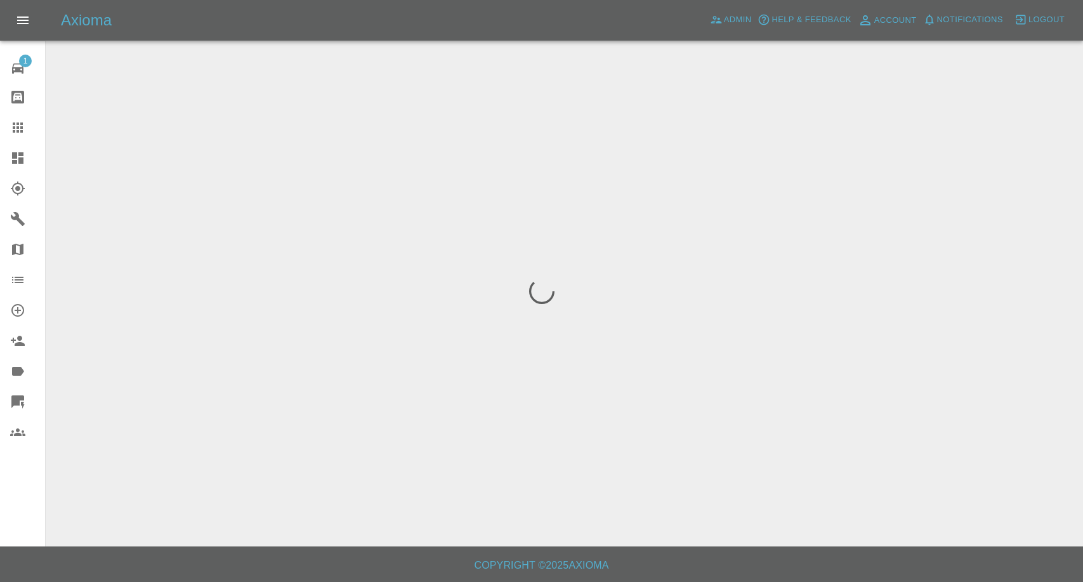 The width and height of the screenshot is (1083, 582). I want to click on button: Open drawer, so click(23, 20).